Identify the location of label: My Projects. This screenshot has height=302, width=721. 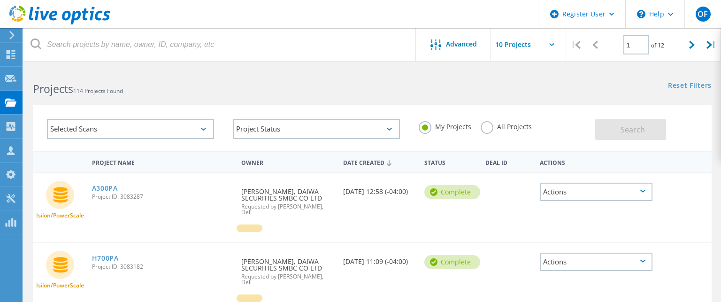
(445, 125).